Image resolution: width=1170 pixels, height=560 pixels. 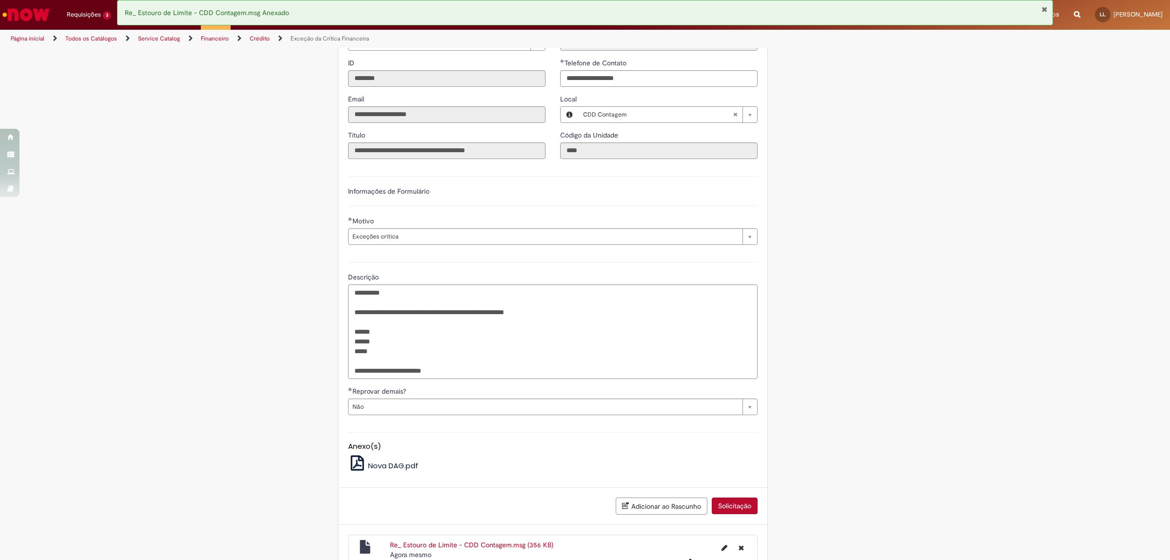 What do you see at coordinates (553, 446) in the screenshot?
I see `h5: Anexo(s)` at bounding box center [553, 446].